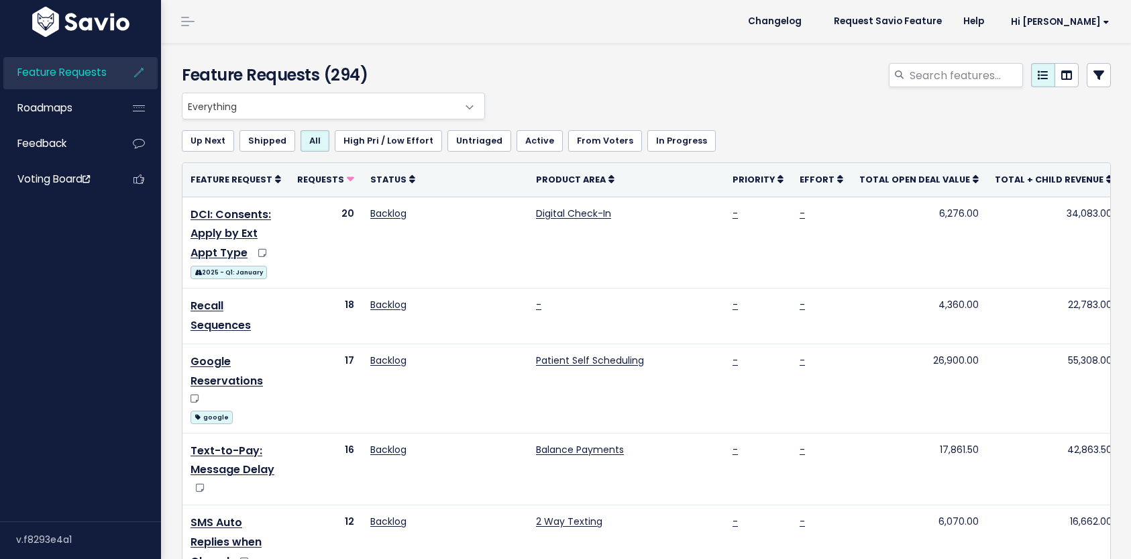 This screenshot has height=559, width=1131. Describe the element at coordinates (681, 141) in the screenshot. I see `a: In Progress` at that location.